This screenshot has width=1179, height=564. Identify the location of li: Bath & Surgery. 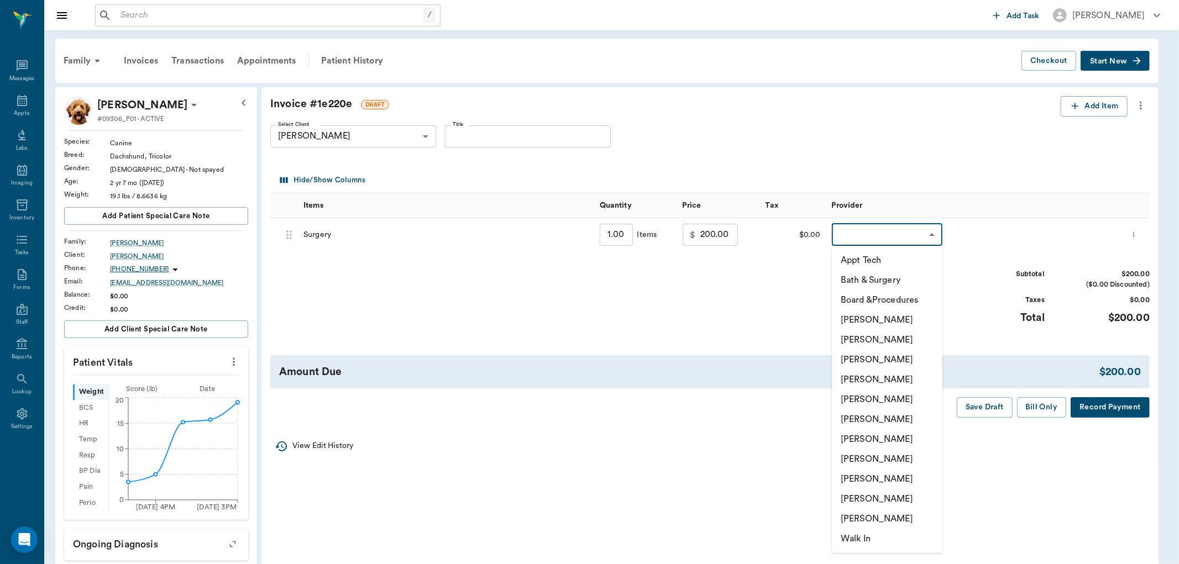
(887, 280).